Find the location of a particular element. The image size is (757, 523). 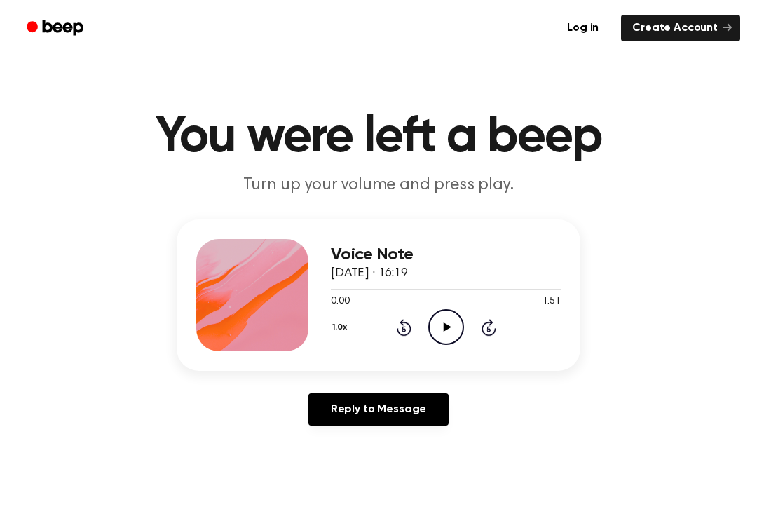

h1: You were left a beep is located at coordinates (379, 137).